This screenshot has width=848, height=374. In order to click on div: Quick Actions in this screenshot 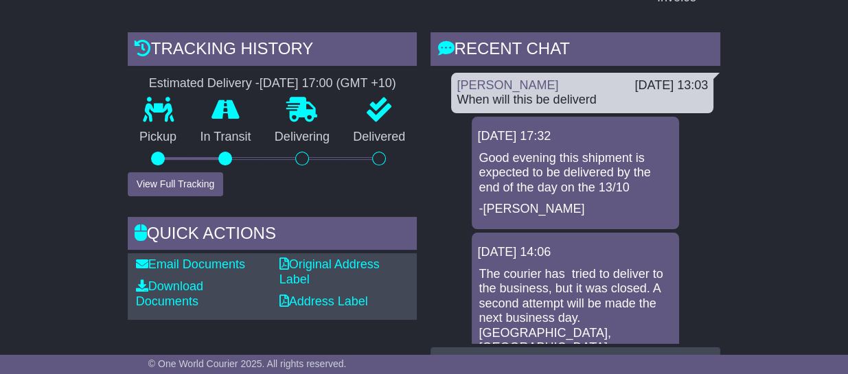, I will do `click(273, 236)`.